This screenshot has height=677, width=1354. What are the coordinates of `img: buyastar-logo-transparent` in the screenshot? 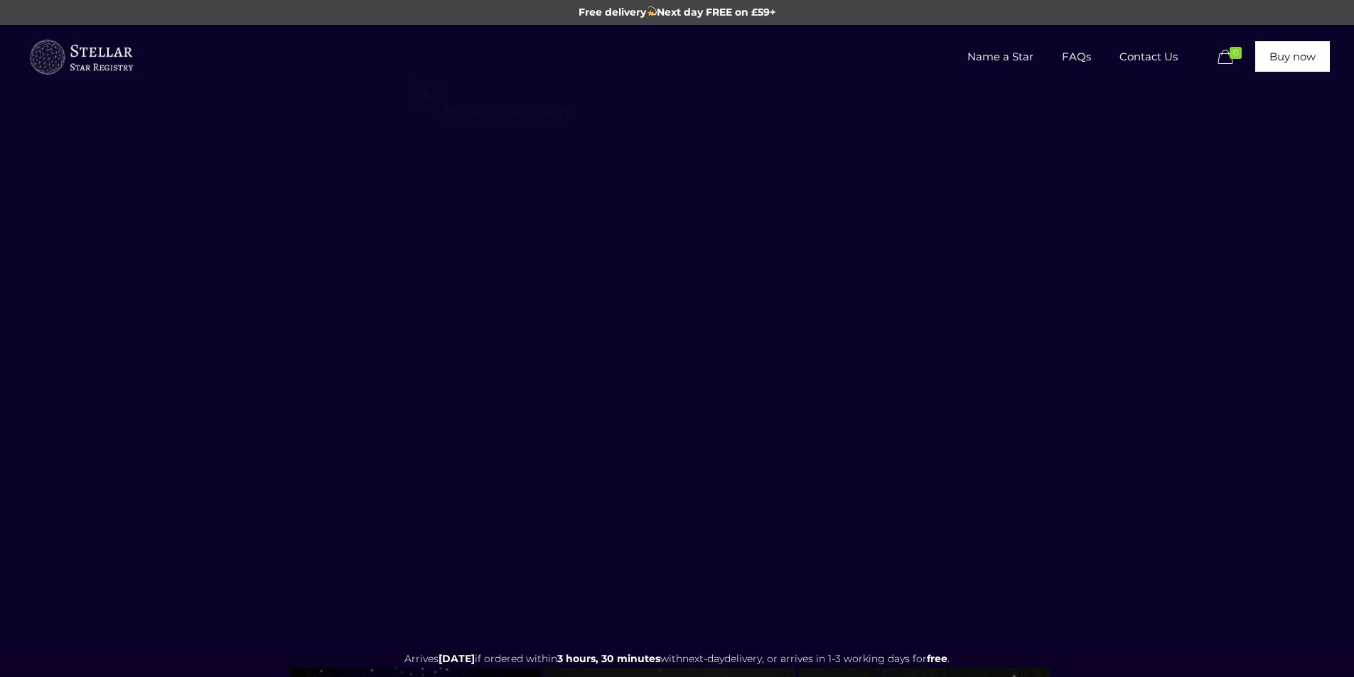 It's located at (81, 58).